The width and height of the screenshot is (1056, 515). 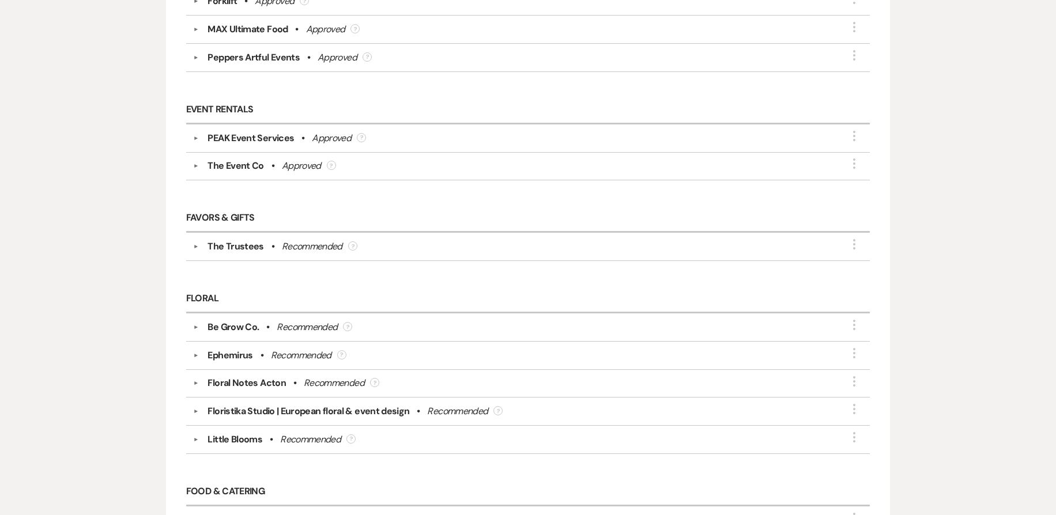 I want to click on div: The Event Co, so click(x=235, y=166).